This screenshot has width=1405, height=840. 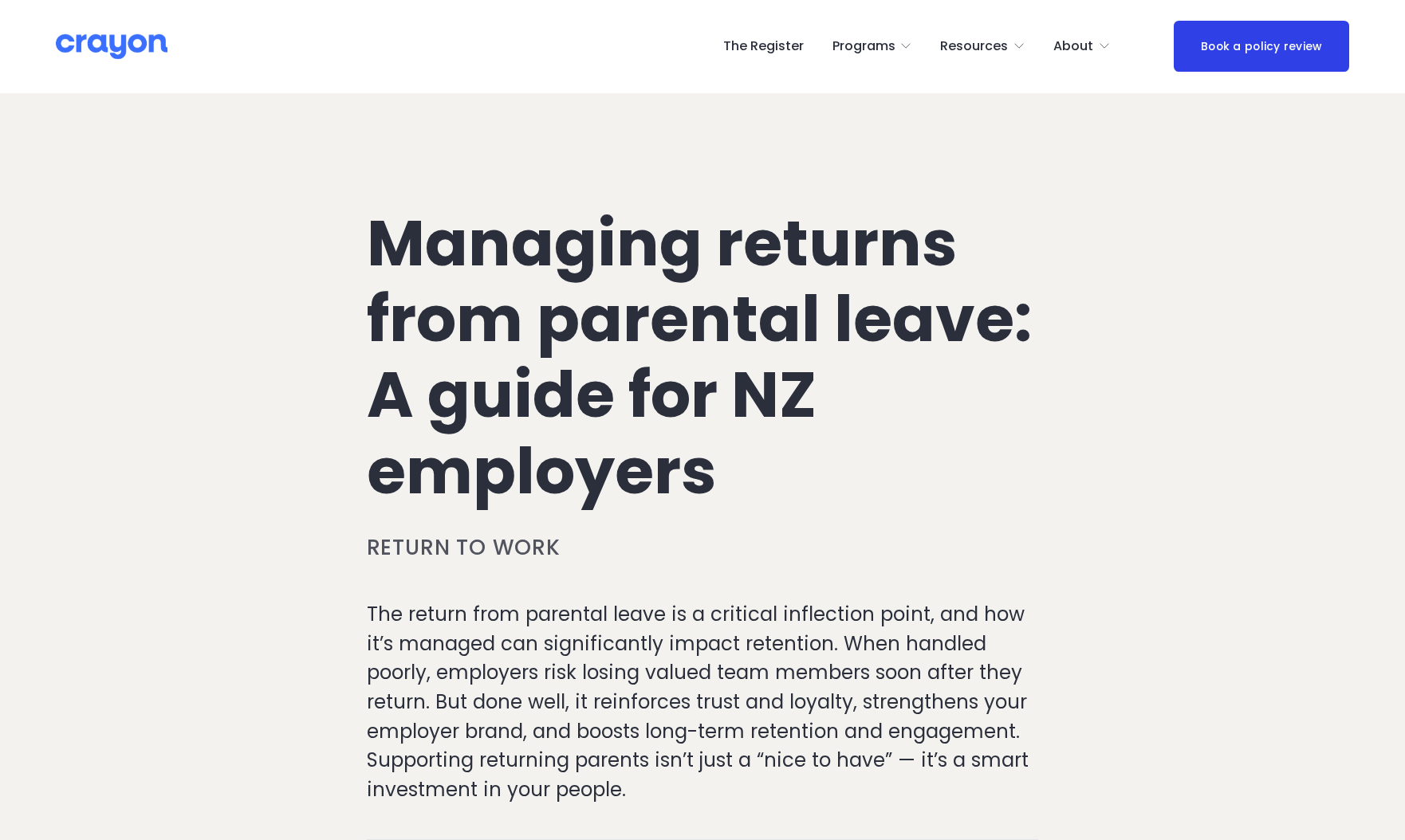 I want to click on h1: Managing returns from parental leave: A guide for NZ employers, so click(x=702, y=358).